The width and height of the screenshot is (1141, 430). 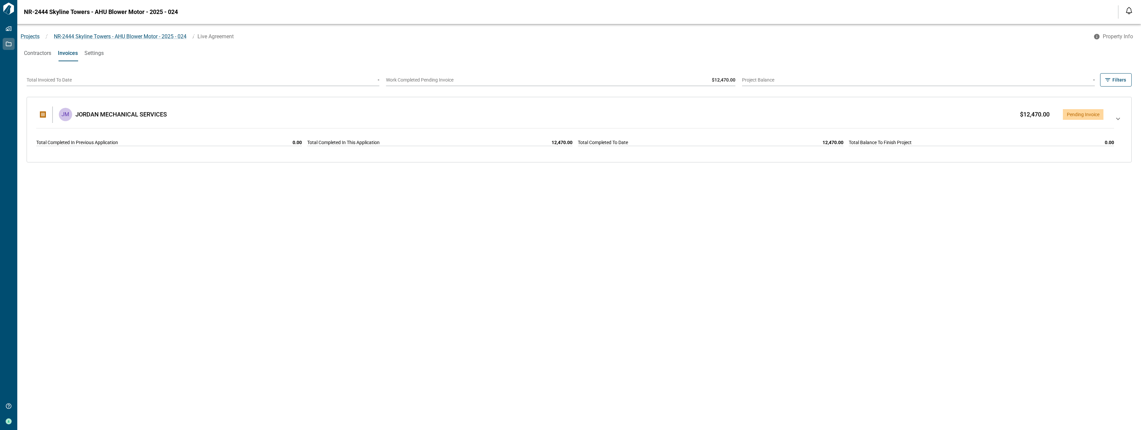 What do you see at coordinates (1118, 37) in the screenshot?
I see `span: Property Info` at bounding box center [1118, 37].